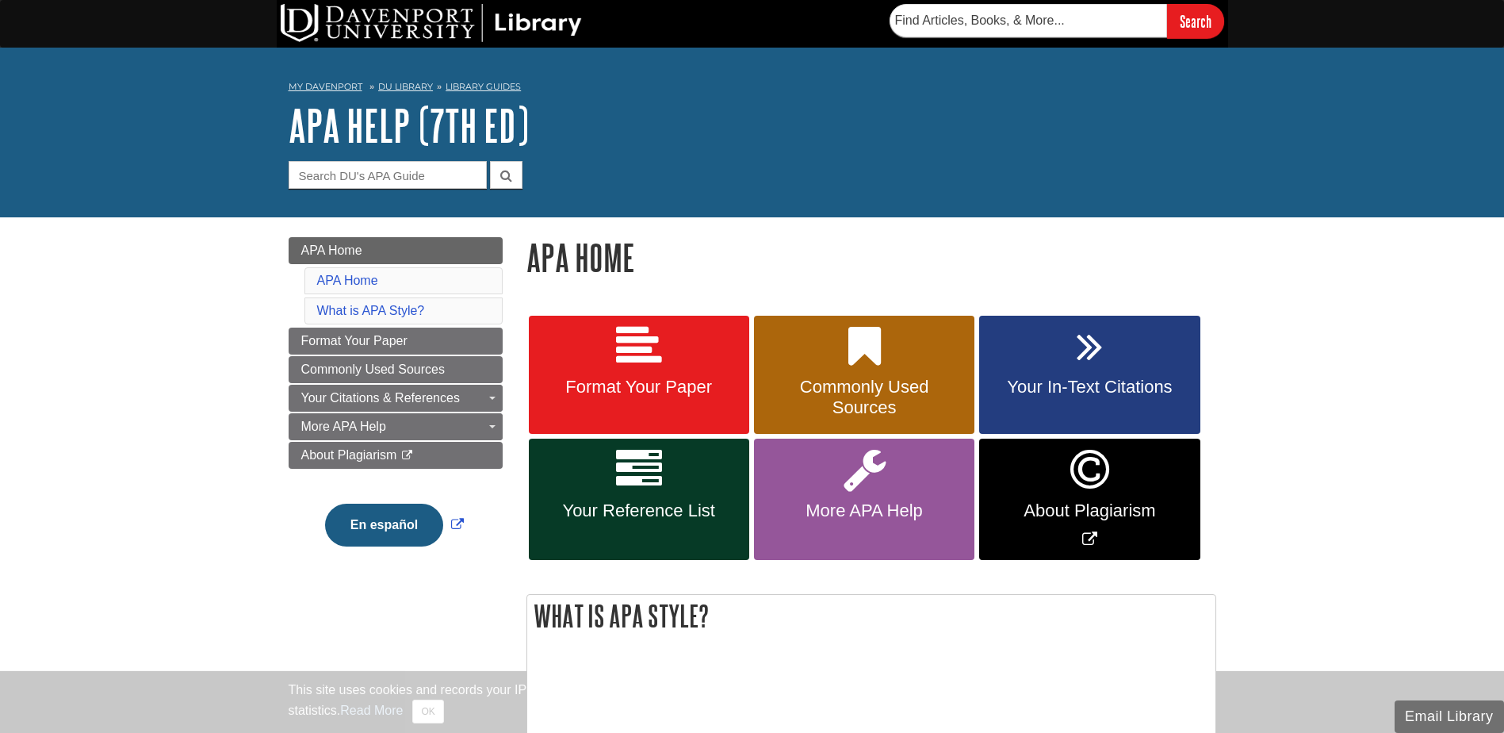 Image resolution: width=1504 pixels, height=733 pixels. Describe the element at coordinates (407, 455) in the screenshot. I see `i: This link opens in a new window` at that location.